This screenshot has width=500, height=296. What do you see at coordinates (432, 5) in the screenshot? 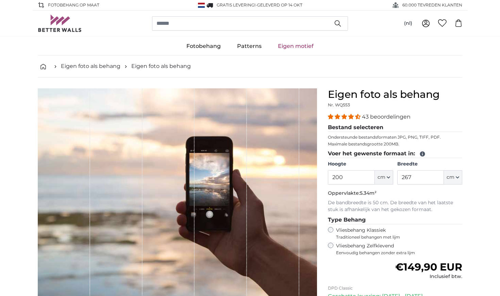
I see `span: 60.000 TEVREDEN KLANTEN` at bounding box center [432, 5].